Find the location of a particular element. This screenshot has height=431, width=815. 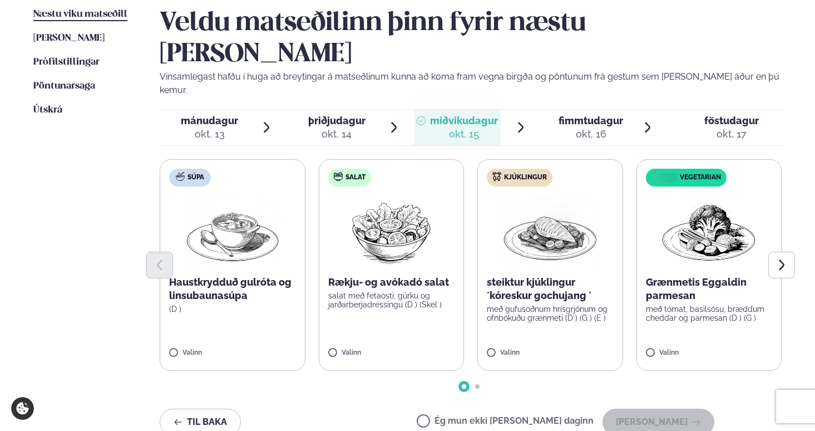

p: Vinsamlegast hafðu í huga að breytingar á matseðlinum kunna að koma fram vegna birgða og pöntunum... is located at coordinates (471, 83).